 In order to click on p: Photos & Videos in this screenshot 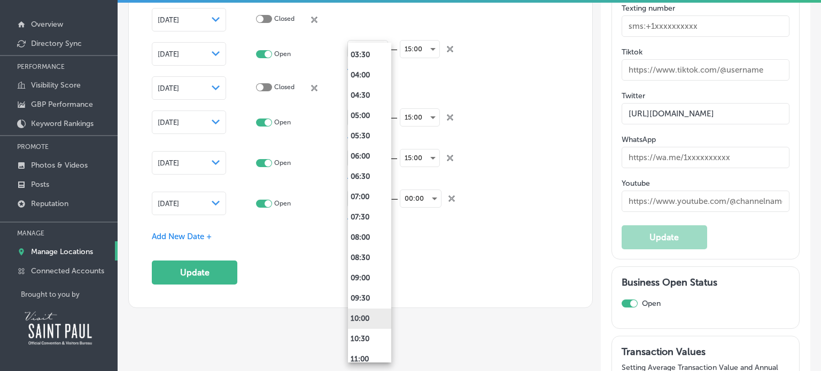, I will do `click(59, 165)`.